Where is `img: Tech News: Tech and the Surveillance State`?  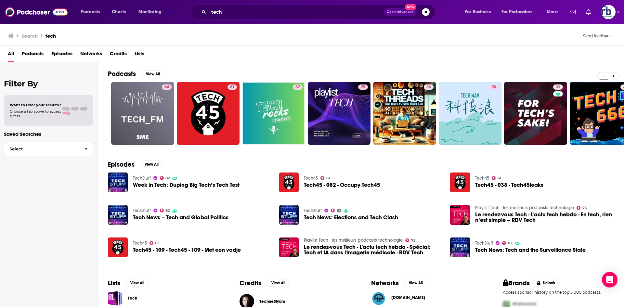
img: Tech News: Tech and the Surveillance State is located at coordinates (460, 248).